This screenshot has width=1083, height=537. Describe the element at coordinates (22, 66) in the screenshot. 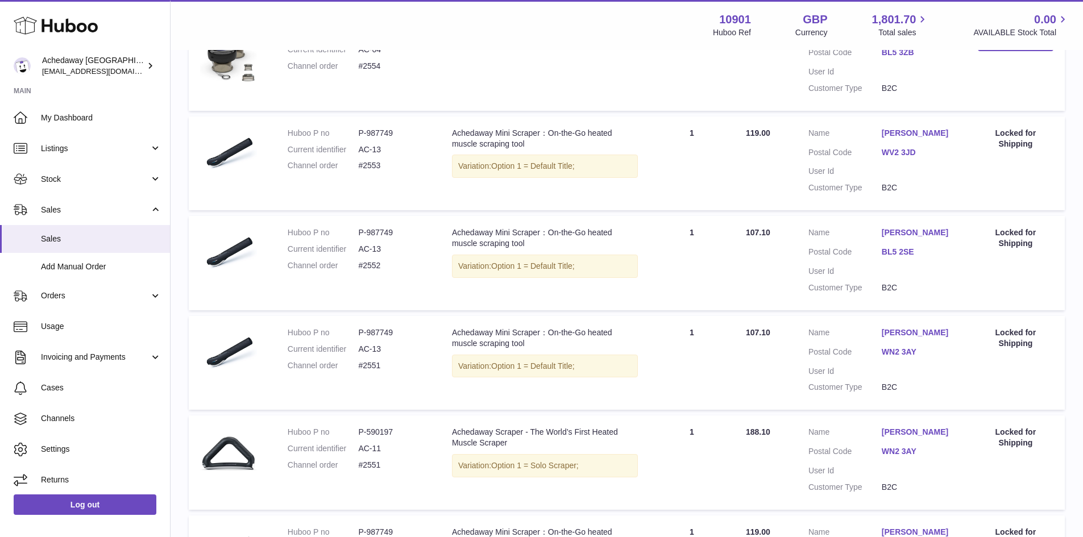

I see `img: admin@newpb.co.uk` at that location.